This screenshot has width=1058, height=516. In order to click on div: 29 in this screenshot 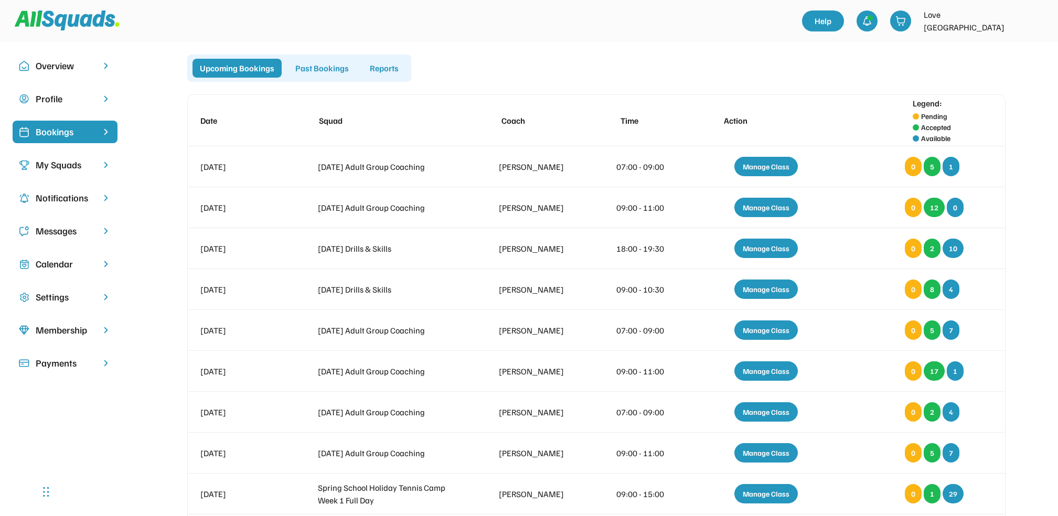, I will do `click(953, 494)`.